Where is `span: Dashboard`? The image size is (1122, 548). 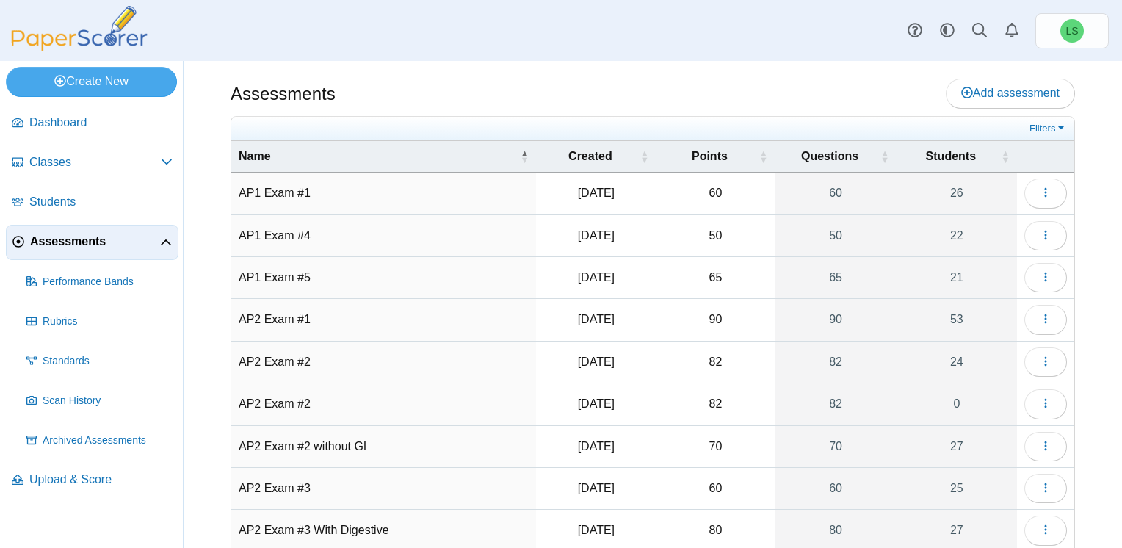 span: Dashboard is located at coordinates (101, 123).